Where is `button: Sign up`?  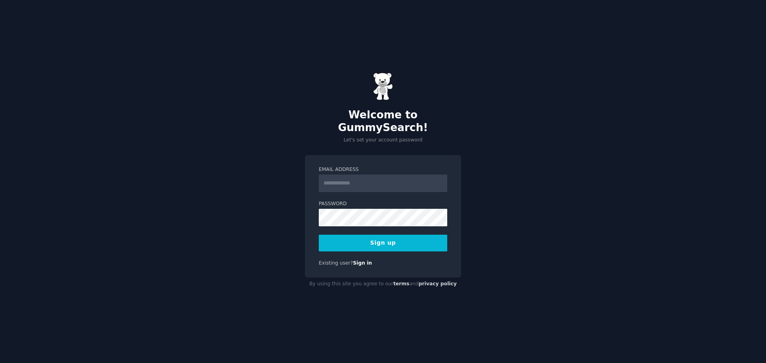 button: Sign up is located at coordinates (383, 243).